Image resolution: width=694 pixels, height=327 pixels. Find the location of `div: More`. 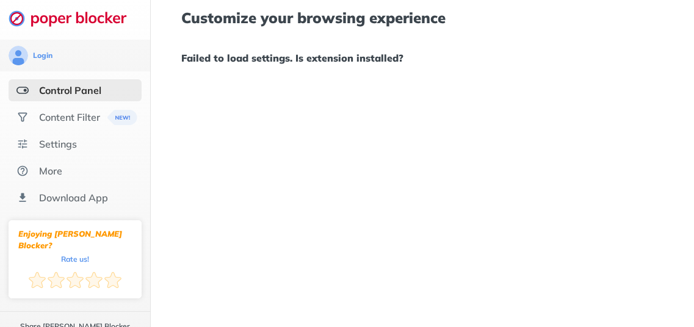

div: More is located at coordinates (51, 171).